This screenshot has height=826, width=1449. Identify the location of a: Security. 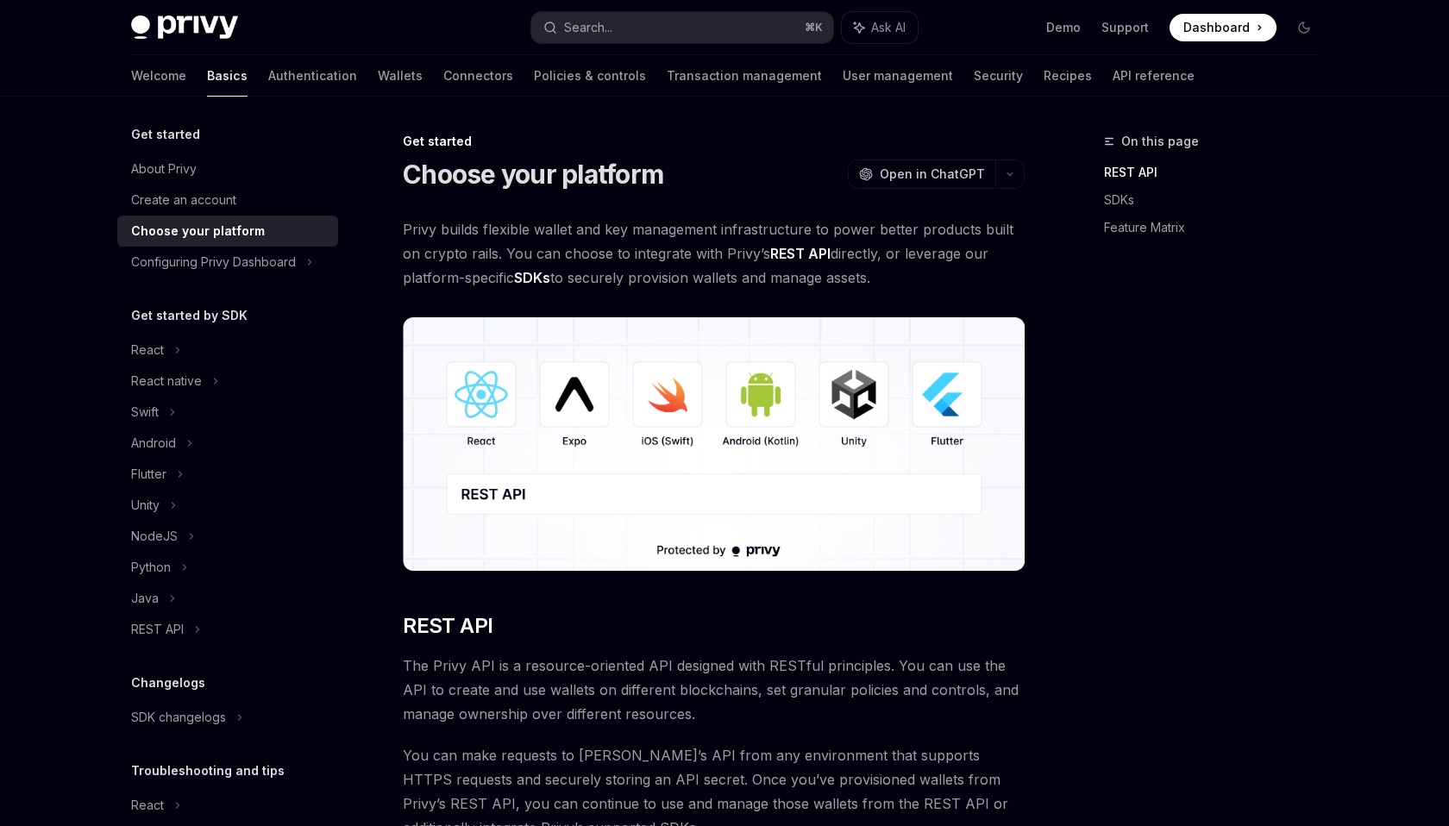
(998, 76).